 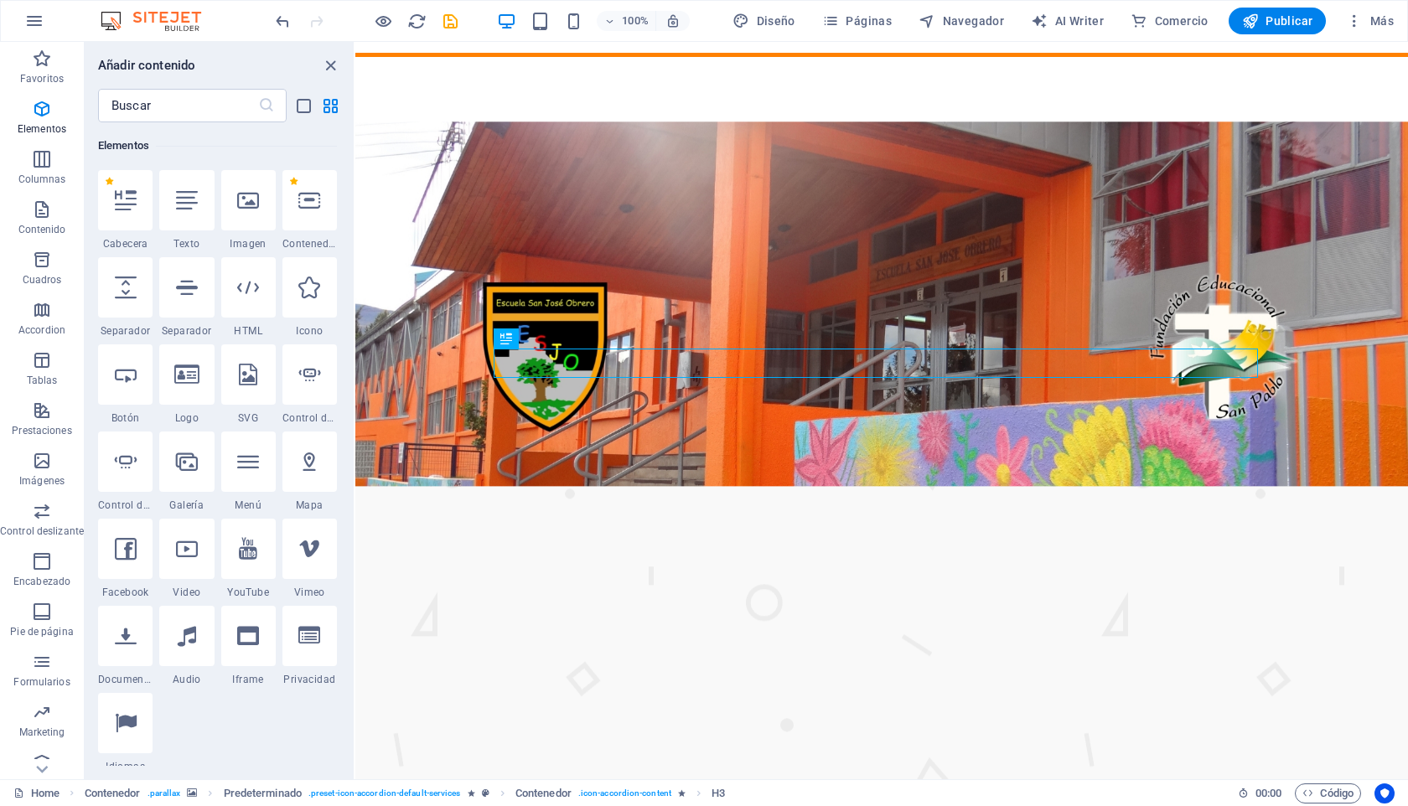 I want to click on p: Columnas, so click(x=42, y=179).